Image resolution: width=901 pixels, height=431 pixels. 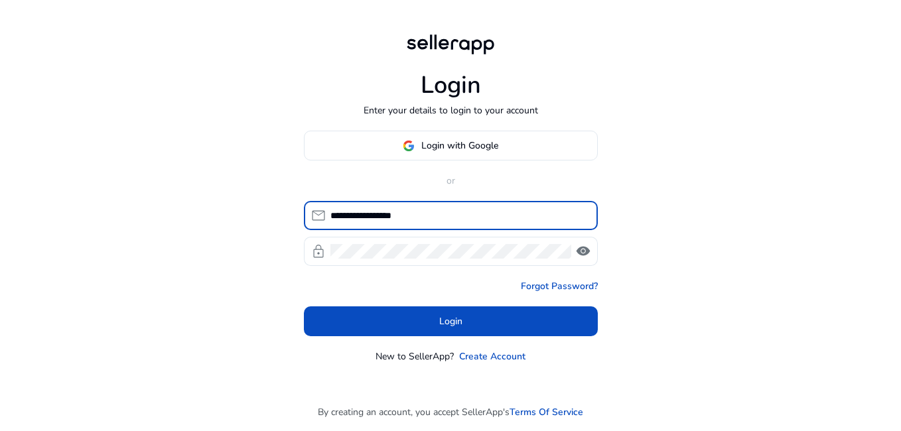 What do you see at coordinates (451, 181) in the screenshot?
I see `p: or` at bounding box center [451, 181].